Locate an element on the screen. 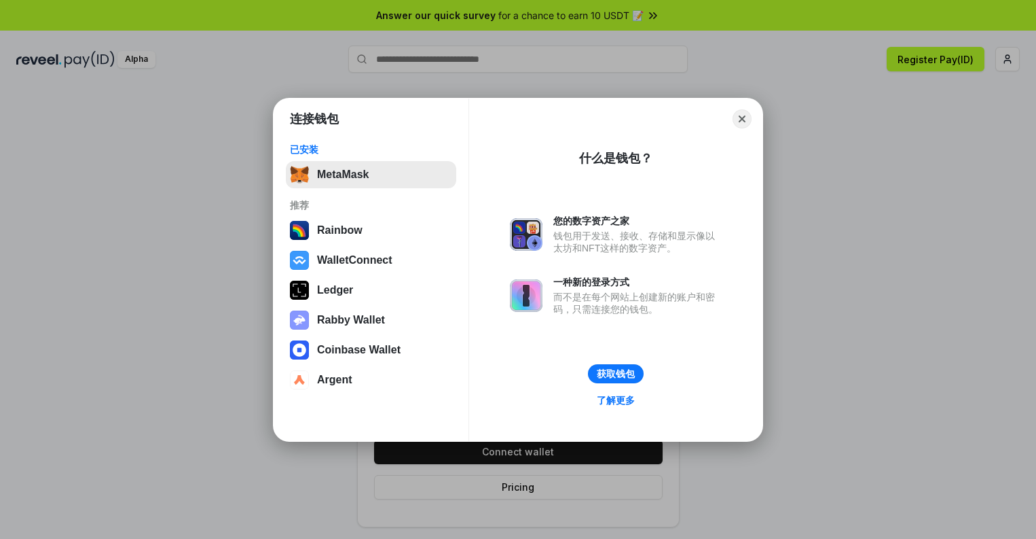 This screenshot has height=539, width=1036. div: 您的数字资产之家 is located at coordinates (638, 221).